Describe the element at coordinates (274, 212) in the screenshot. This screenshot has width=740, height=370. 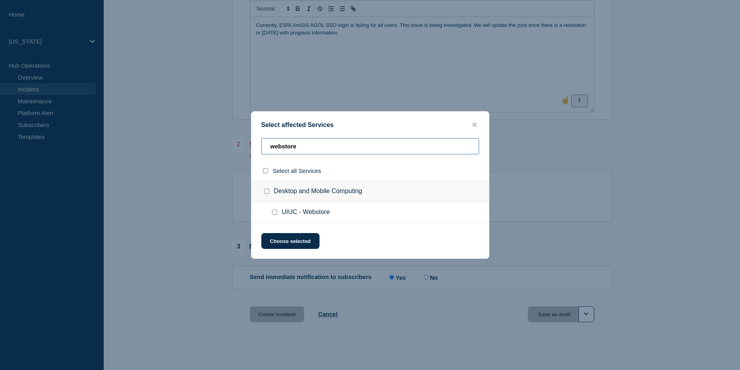
I see `input: UIUC - Webstore checkbox` at that location.